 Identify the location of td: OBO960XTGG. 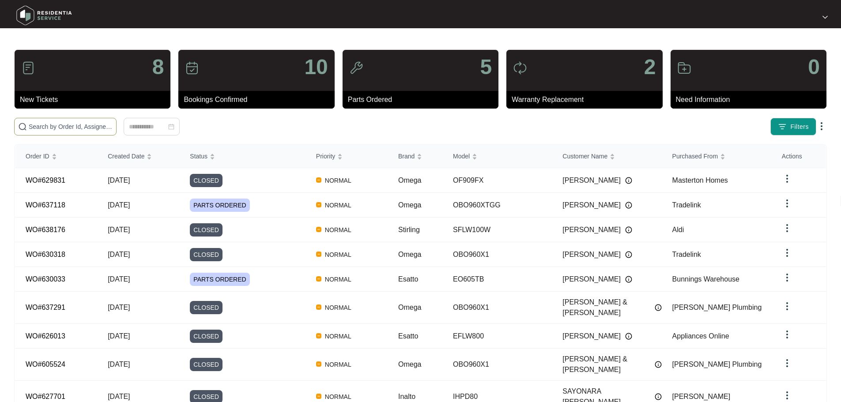
(497, 205).